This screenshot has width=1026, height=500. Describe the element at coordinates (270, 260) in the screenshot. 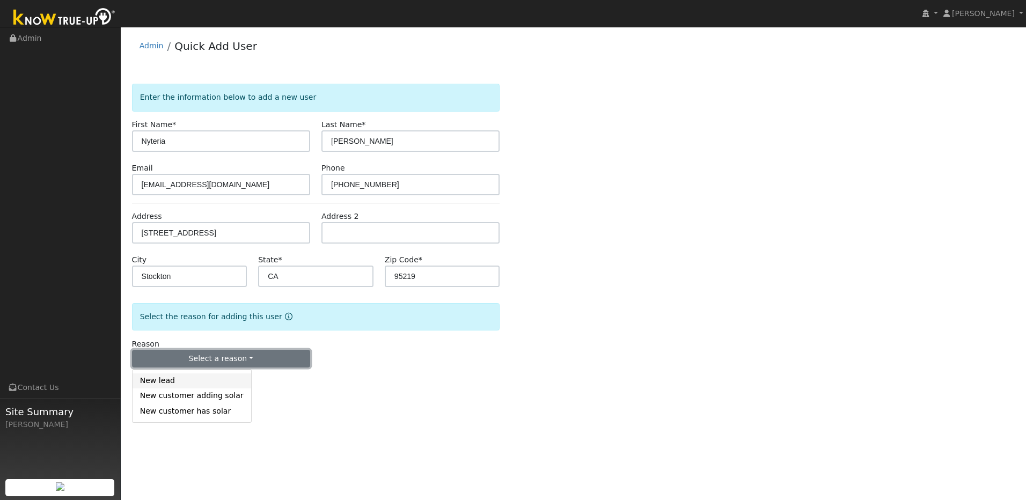

I see `label: State` at that location.